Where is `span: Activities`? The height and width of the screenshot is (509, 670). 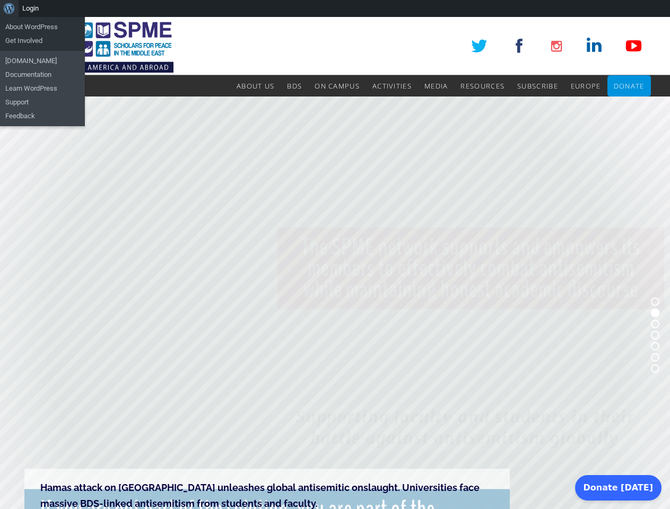 span: Activities is located at coordinates (392, 86).